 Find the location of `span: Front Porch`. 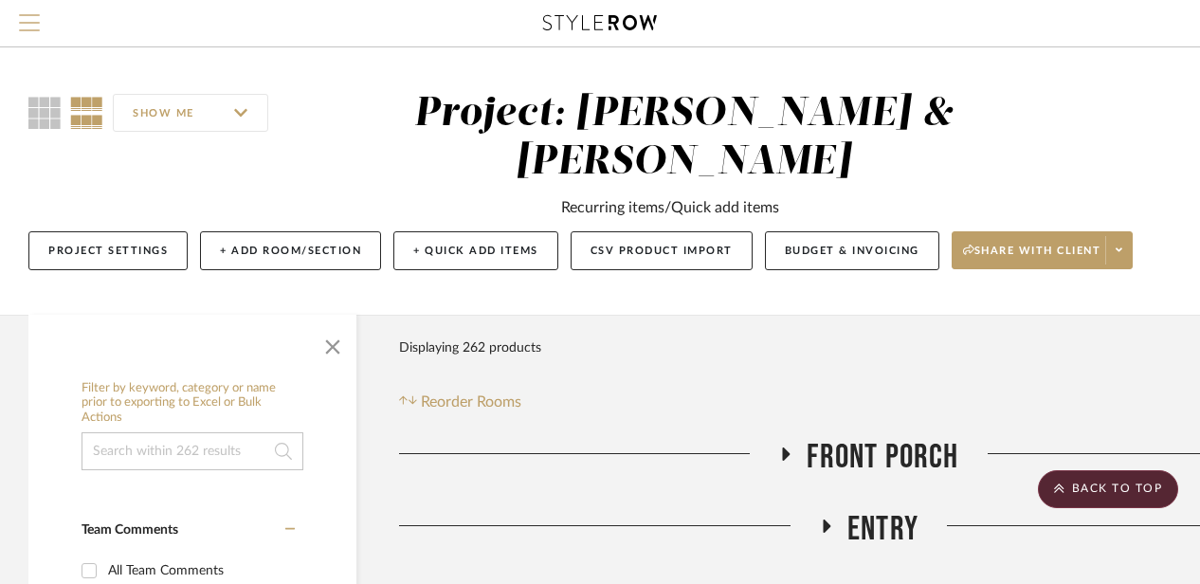

span: Front Porch is located at coordinates (883, 457).